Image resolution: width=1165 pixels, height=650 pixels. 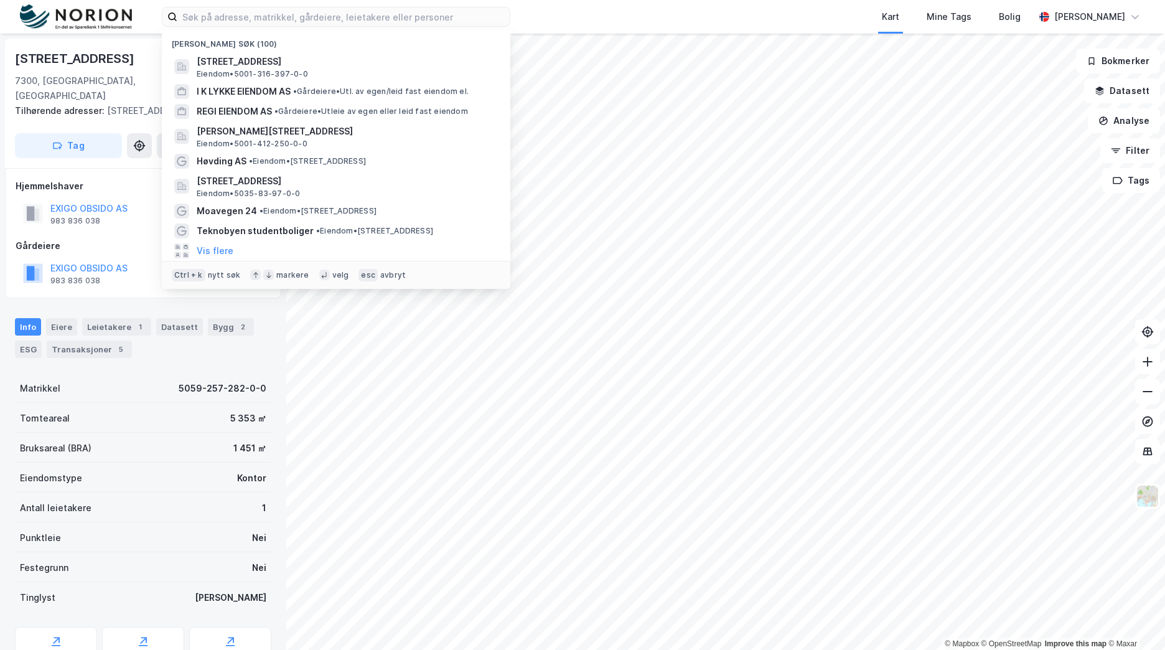 I want to click on div: Antall leietakere, so click(x=55, y=508).